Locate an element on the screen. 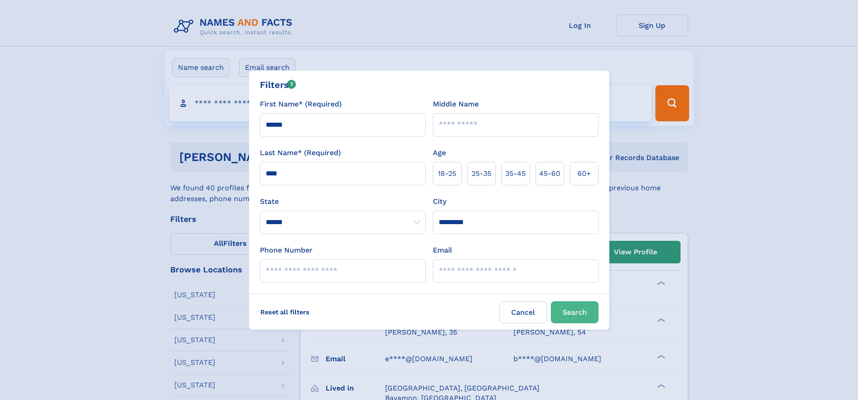 The width and height of the screenshot is (858, 400). label: City is located at coordinates (440, 201).